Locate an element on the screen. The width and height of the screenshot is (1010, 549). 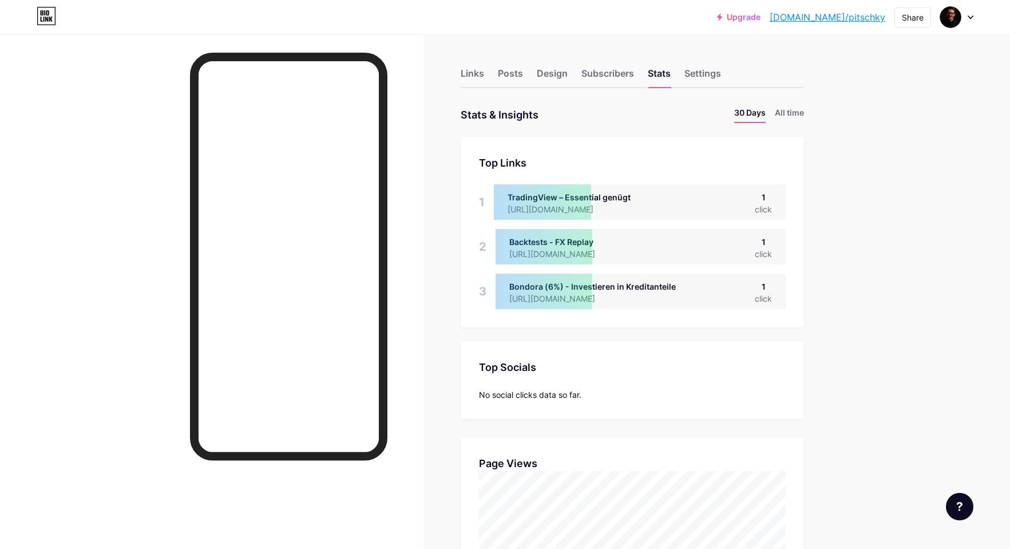
div: Posts is located at coordinates (511, 77).